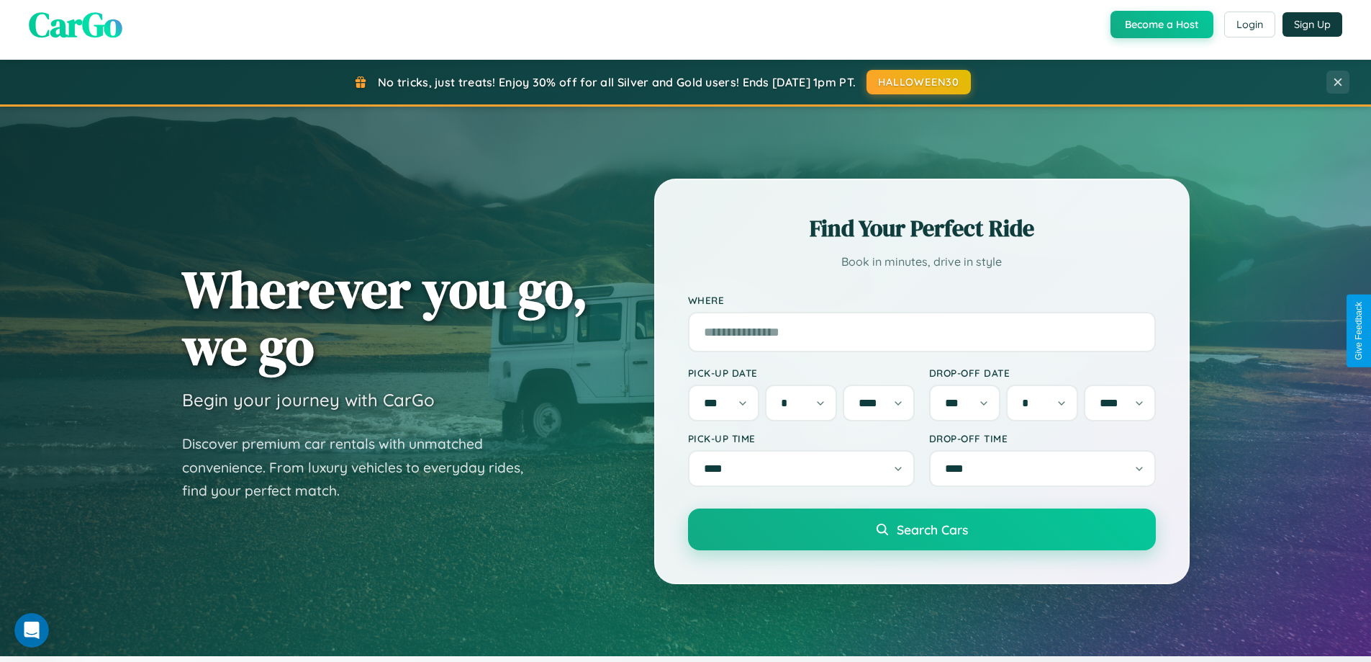 This screenshot has height=662, width=1371. I want to click on span: CarGo, so click(76, 24).